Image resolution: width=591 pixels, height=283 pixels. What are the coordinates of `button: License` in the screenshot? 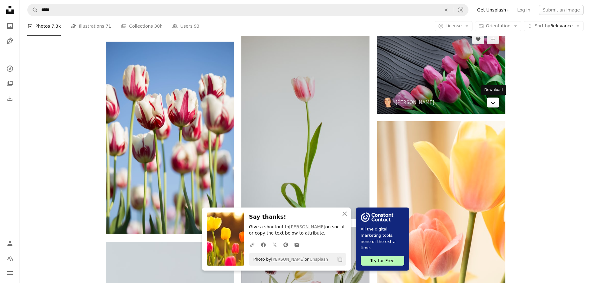 It's located at (454, 26).